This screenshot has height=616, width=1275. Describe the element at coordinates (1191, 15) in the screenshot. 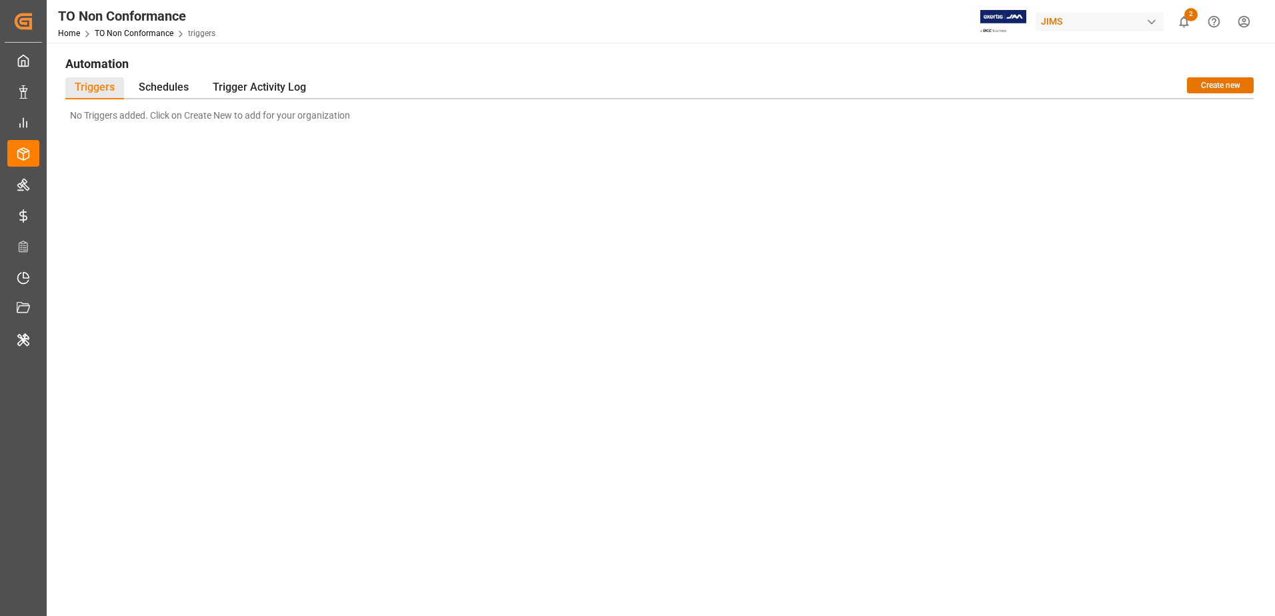

I see `span: 2` at that location.